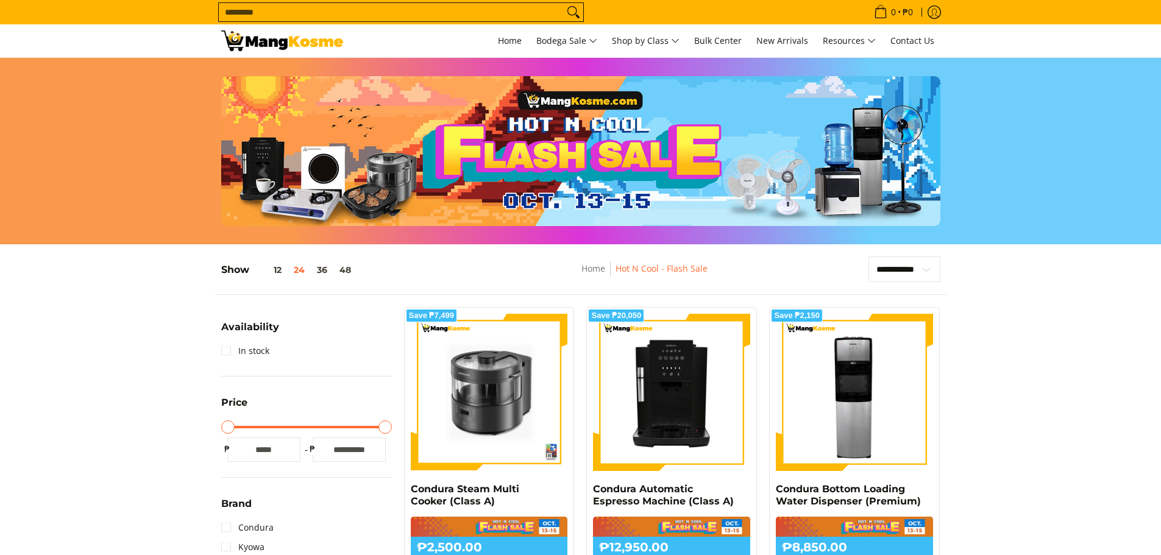 This screenshot has height=555, width=1161. Describe the element at coordinates (913, 41) in the screenshot. I see `a: Contact Us` at that location.